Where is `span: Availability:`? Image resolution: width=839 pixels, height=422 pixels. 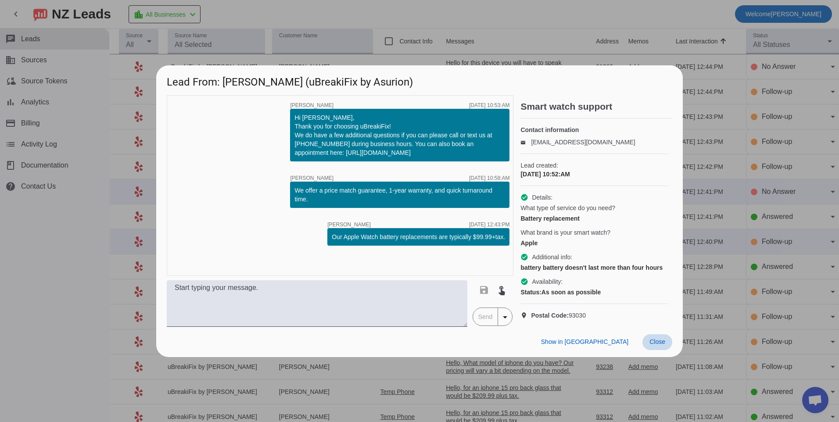
span: Availability: is located at coordinates (547, 282).